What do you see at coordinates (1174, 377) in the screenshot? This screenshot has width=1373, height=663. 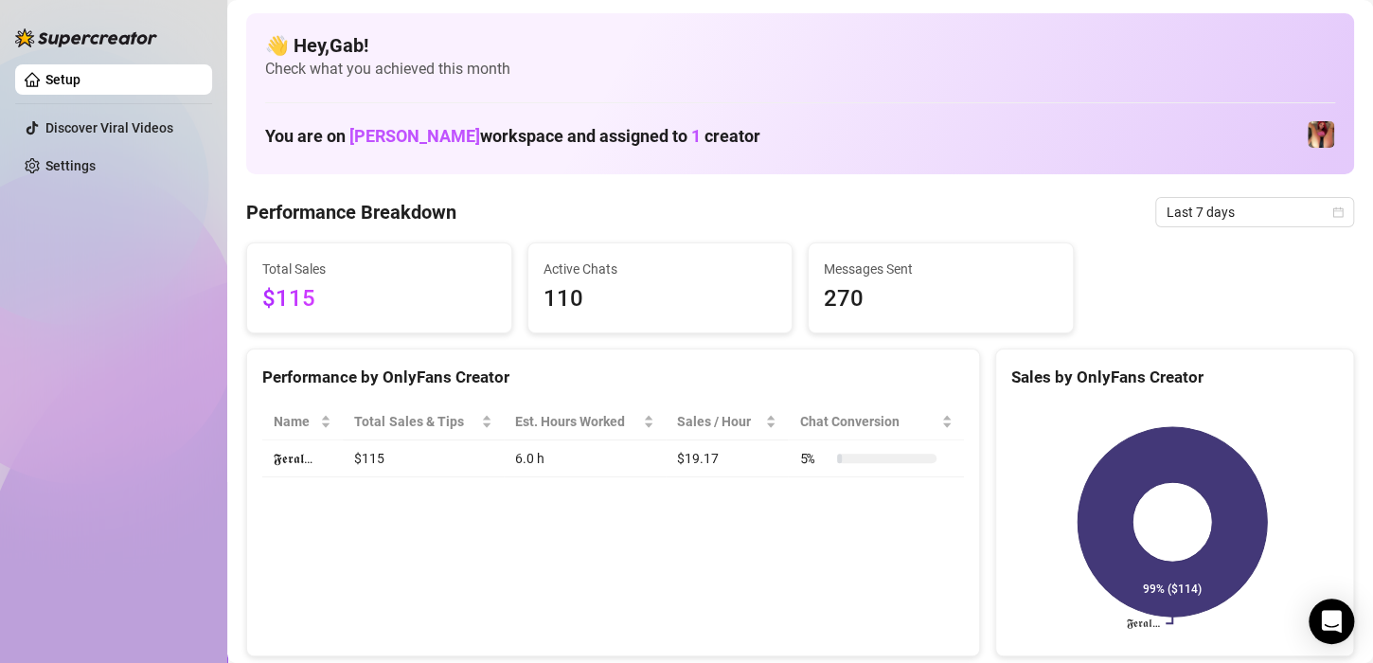 I see `div: Sales by OnlyFans Creator` at bounding box center [1174, 377].